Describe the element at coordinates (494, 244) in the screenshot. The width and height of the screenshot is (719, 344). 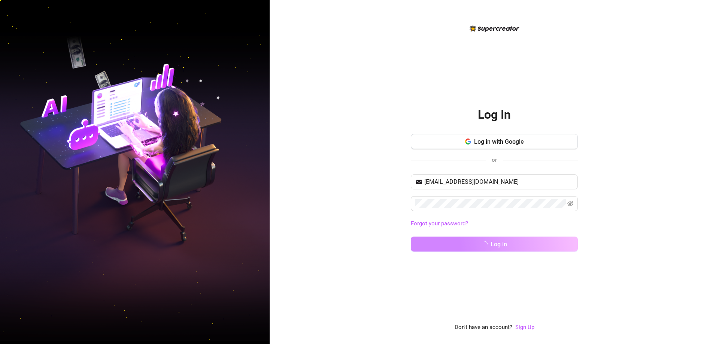
I see `button: Log in` at that location.